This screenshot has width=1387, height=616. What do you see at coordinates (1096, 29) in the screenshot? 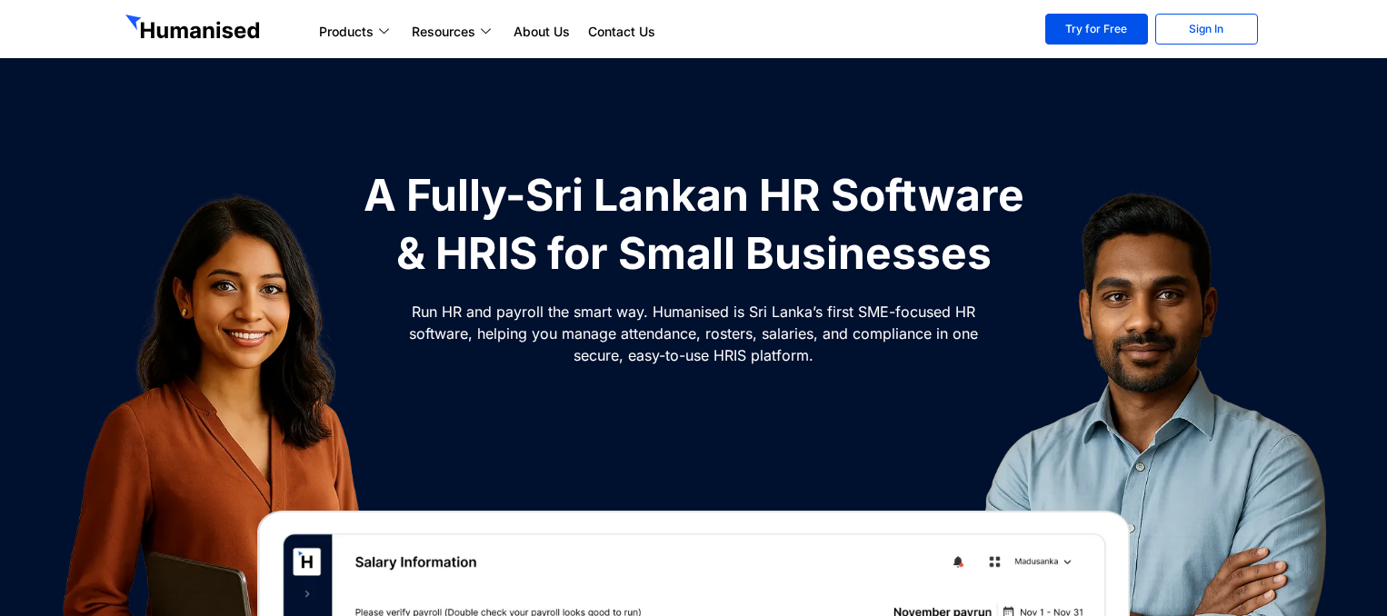
I see `a: Try for Free` at bounding box center [1096, 29].